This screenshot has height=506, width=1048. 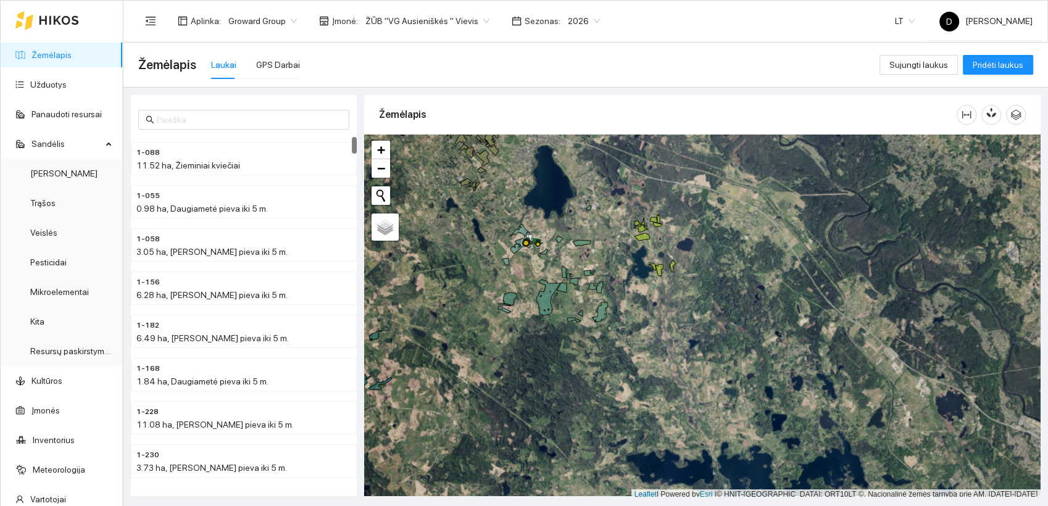 I want to click on span: 1-228, so click(x=147, y=412).